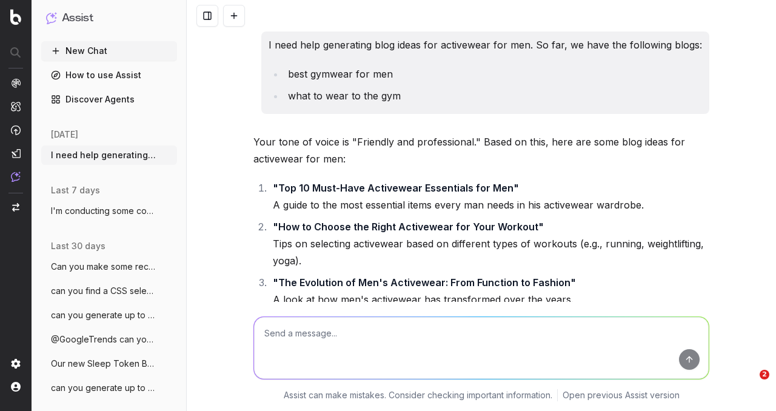 The image size is (776, 411). I want to click on button: Assist, so click(109, 18).